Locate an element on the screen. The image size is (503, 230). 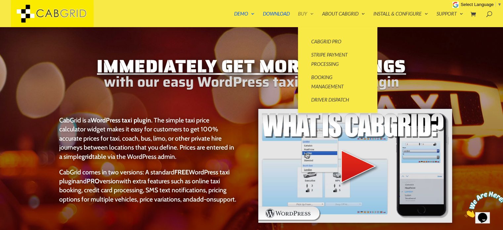
p: CabGrid is a . The simple taxi price calculator widget makes it easy for customers to get 100% ac... is located at coordinates (148, 142).